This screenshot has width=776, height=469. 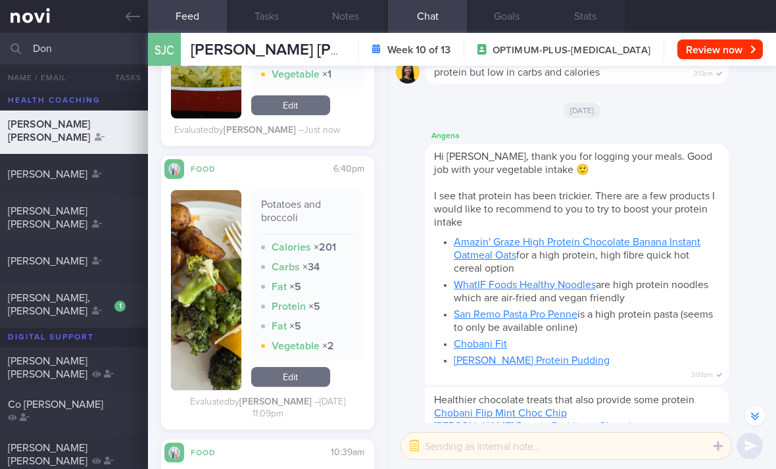 What do you see at coordinates (480, 344) in the screenshot?
I see `a: Chobani Fit` at bounding box center [480, 344].